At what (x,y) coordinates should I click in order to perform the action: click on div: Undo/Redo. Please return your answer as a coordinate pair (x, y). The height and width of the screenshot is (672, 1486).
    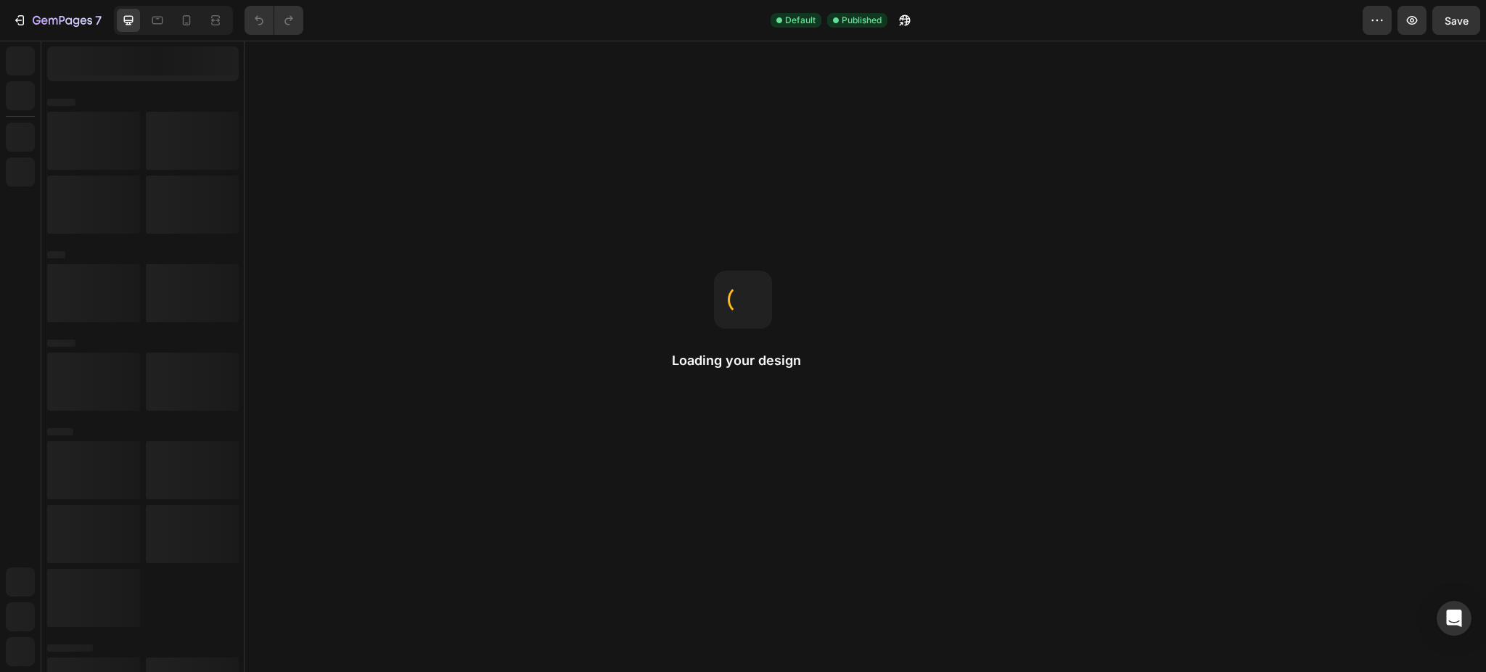
    Looking at the image, I should click on (274, 20).